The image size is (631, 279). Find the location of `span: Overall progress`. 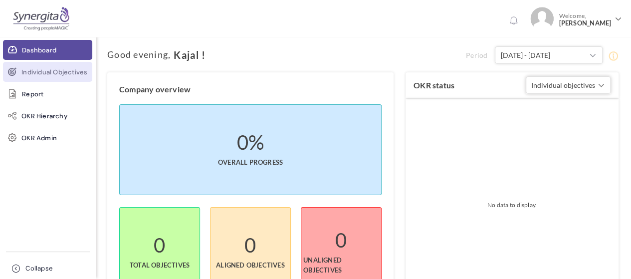

span: Overall progress is located at coordinates (250, 157).